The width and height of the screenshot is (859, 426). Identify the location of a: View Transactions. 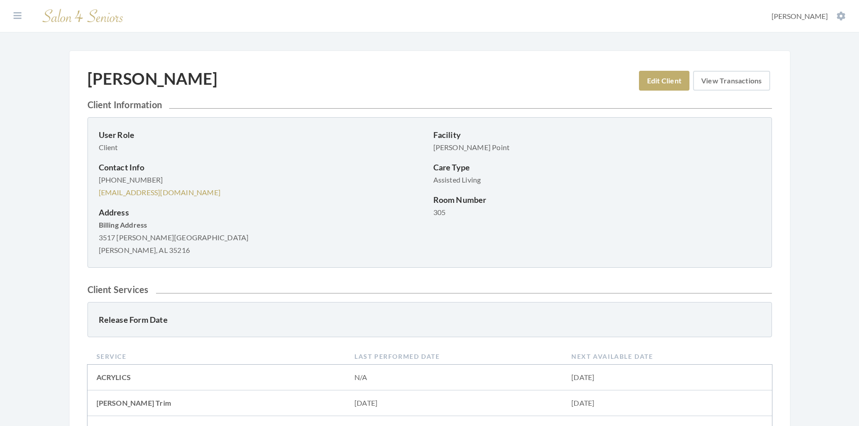
(731, 81).